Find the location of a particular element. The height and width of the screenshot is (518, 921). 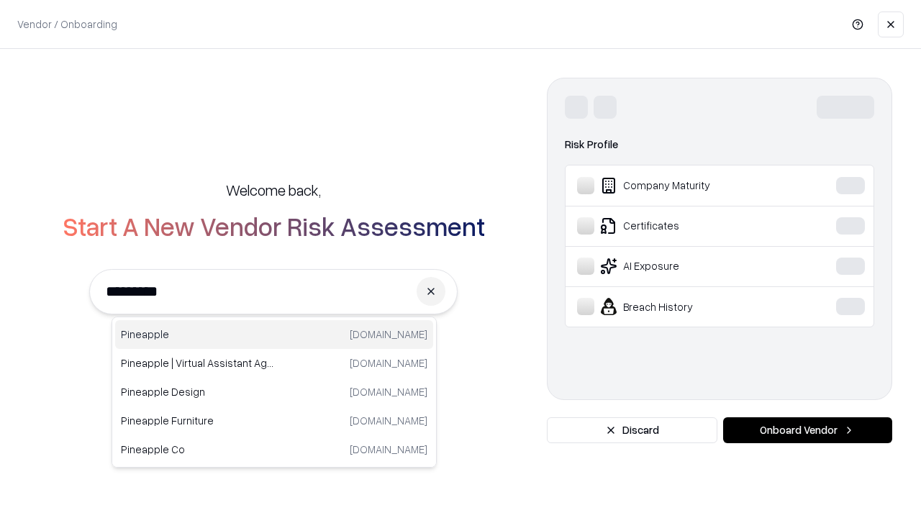

div: Suggestions is located at coordinates (274, 392).